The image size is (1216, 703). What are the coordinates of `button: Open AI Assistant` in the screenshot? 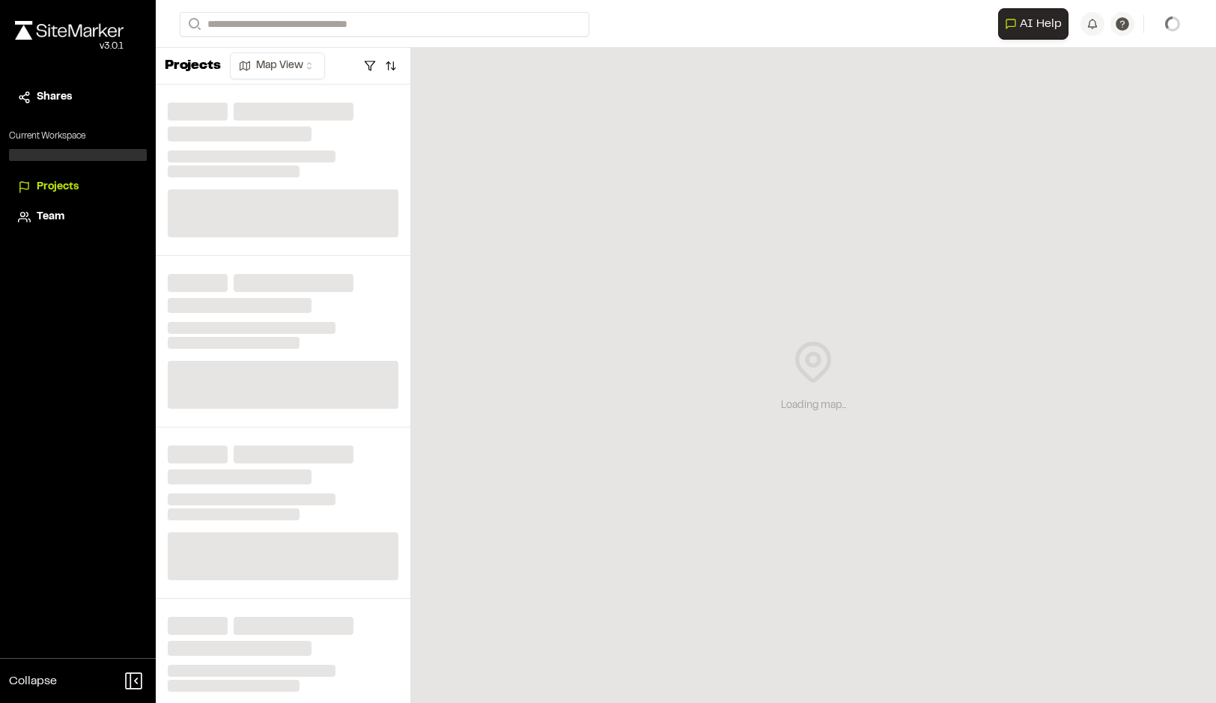 It's located at (1034, 24).